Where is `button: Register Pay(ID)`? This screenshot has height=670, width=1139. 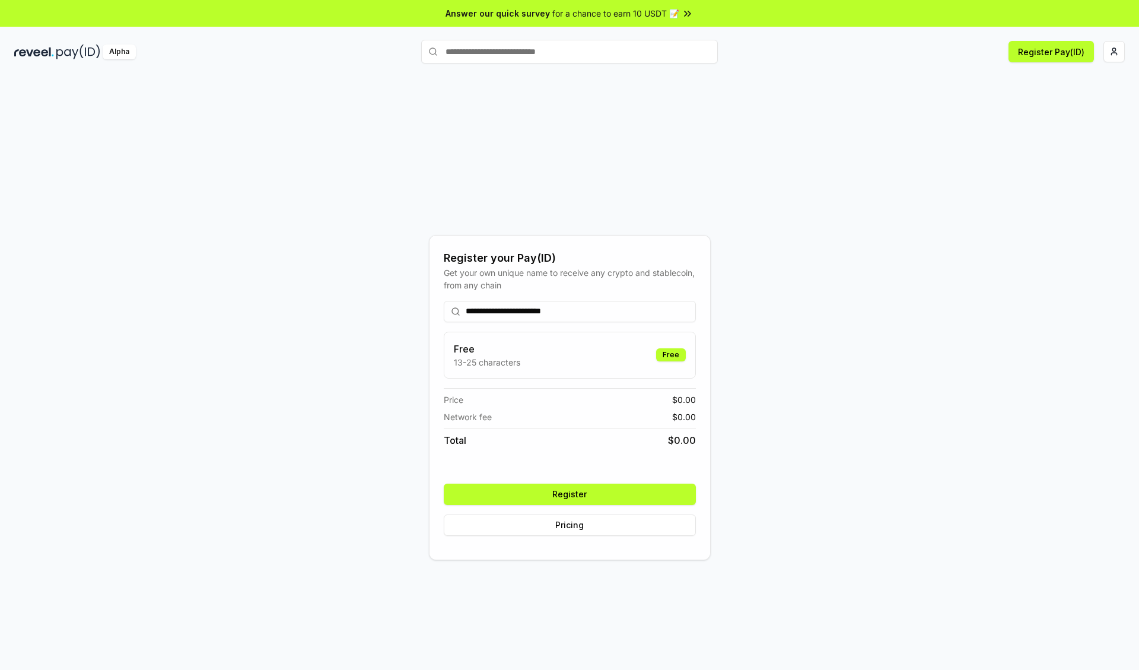
button: Register Pay(ID) is located at coordinates (1051, 52).